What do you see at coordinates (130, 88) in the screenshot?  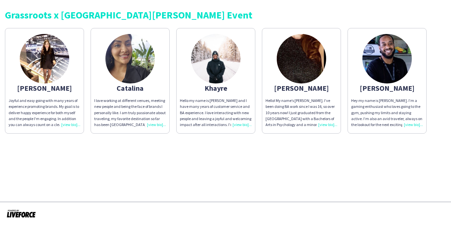 I see `div: Catalina` at bounding box center [130, 88].